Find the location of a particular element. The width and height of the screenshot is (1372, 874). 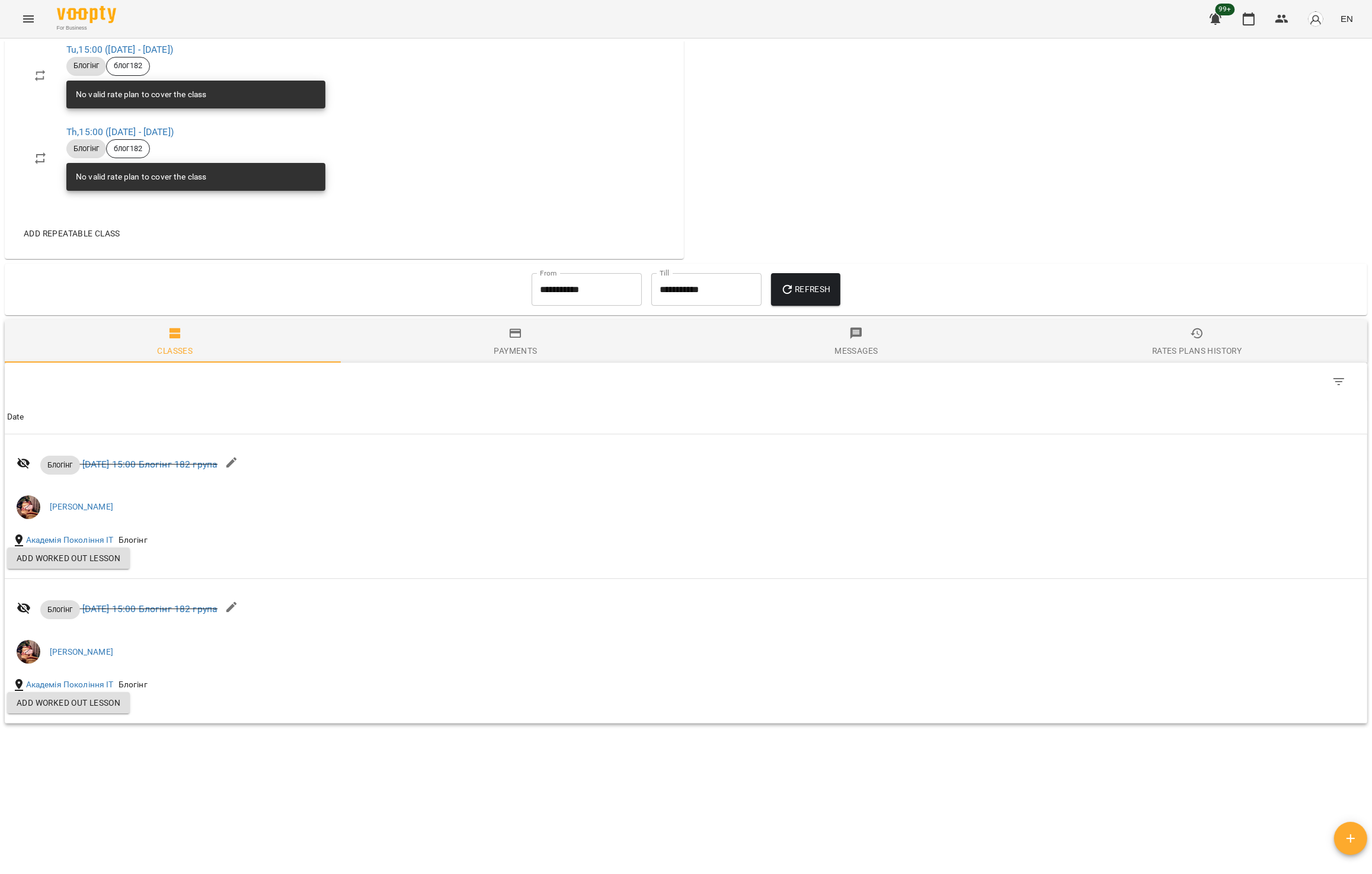

div: Date is located at coordinates (16, 418).